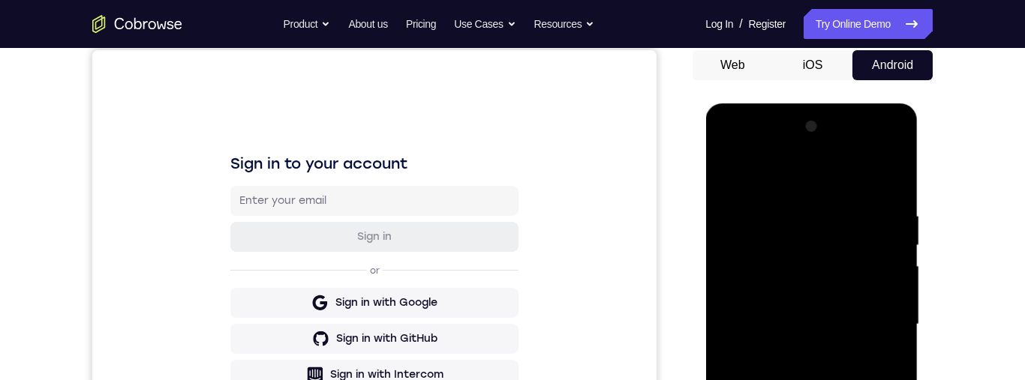 The width and height of the screenshot is (1025, 380). What do you see at coordinates (282, 151) in the screenshot?
I see `input: Enter your email` at bounding box center [282, 151].